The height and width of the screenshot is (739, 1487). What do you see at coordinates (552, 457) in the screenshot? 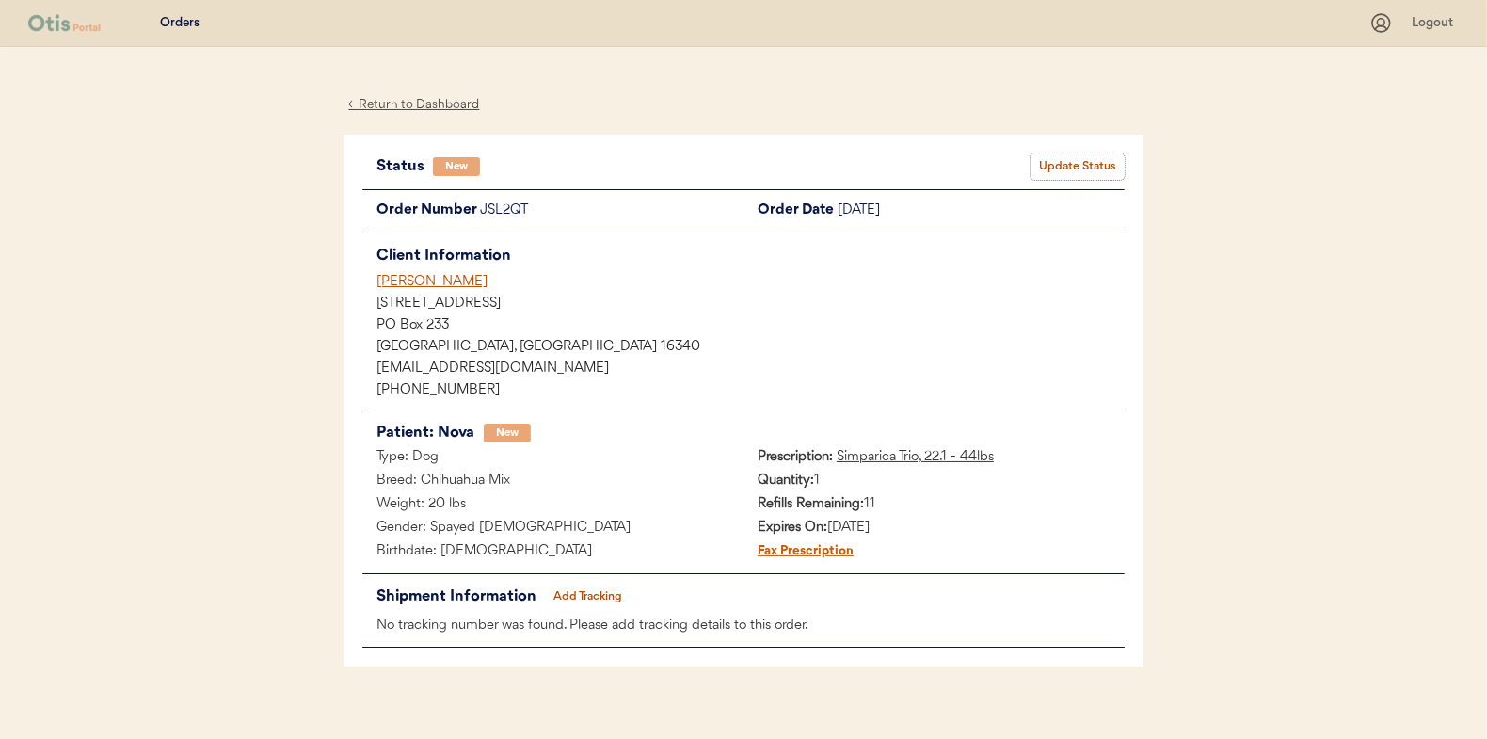
I see `div: Type: Dog` at bounding box center [552, 457].